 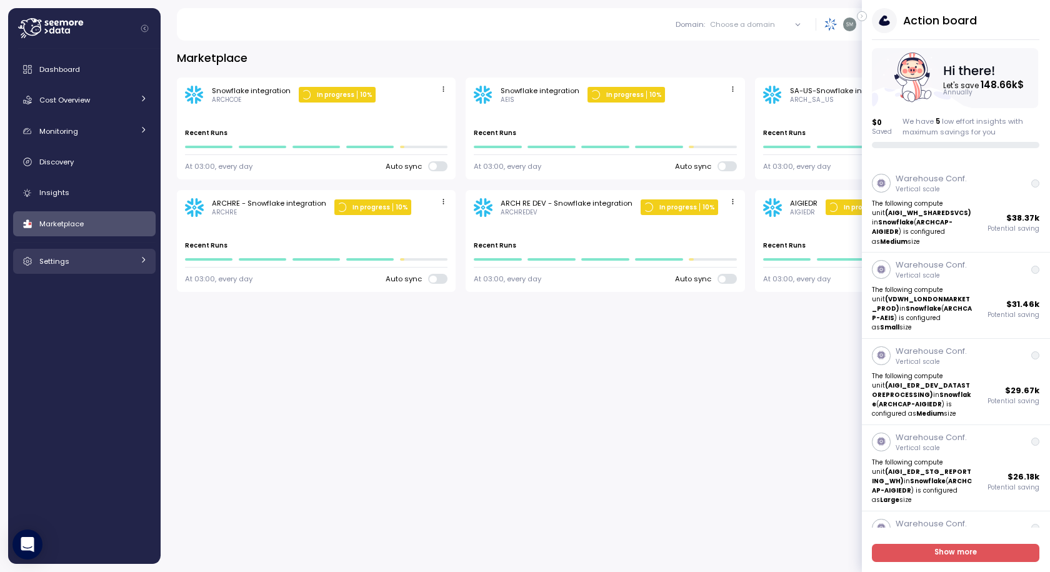 I want to click on div: SA-US-Snowflake integration, so click(x=843, y=91).